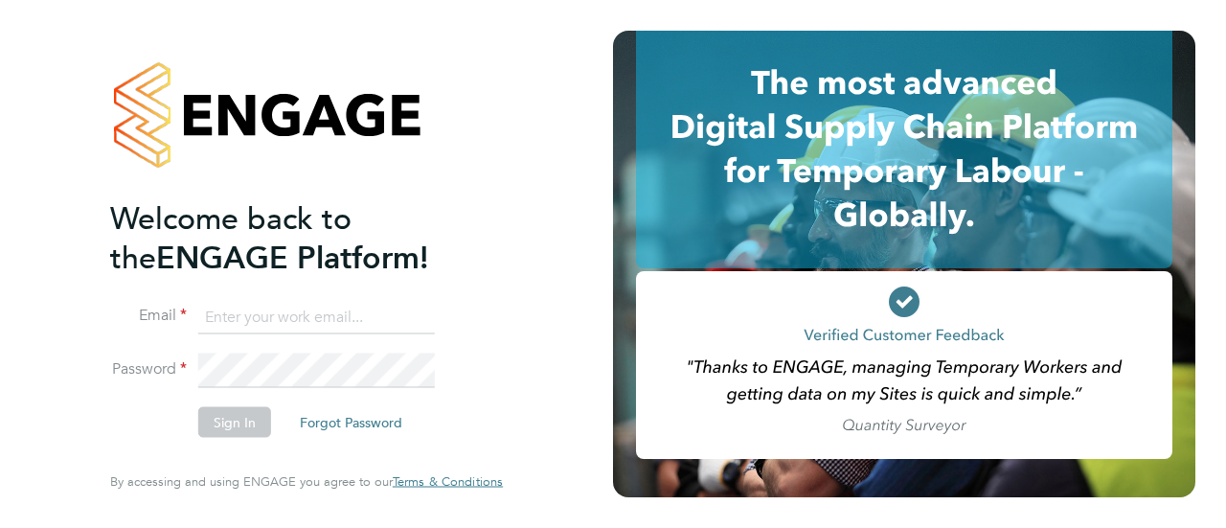 This screenshot has width=1226, height=528. Describe the element at coordinates (231, 237) in the screenshot. I see `span: Welcome back to the` at that location.